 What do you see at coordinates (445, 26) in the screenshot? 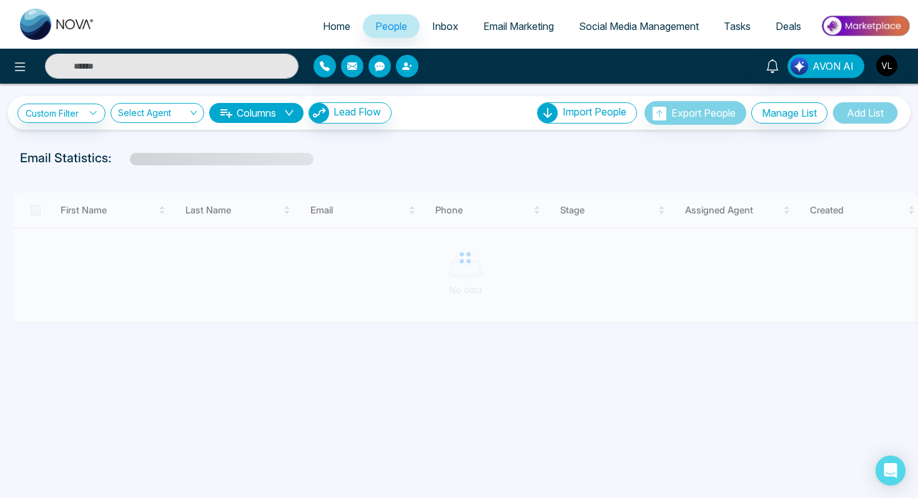
I see `a: Inbox` at bounding box center [445, 26].